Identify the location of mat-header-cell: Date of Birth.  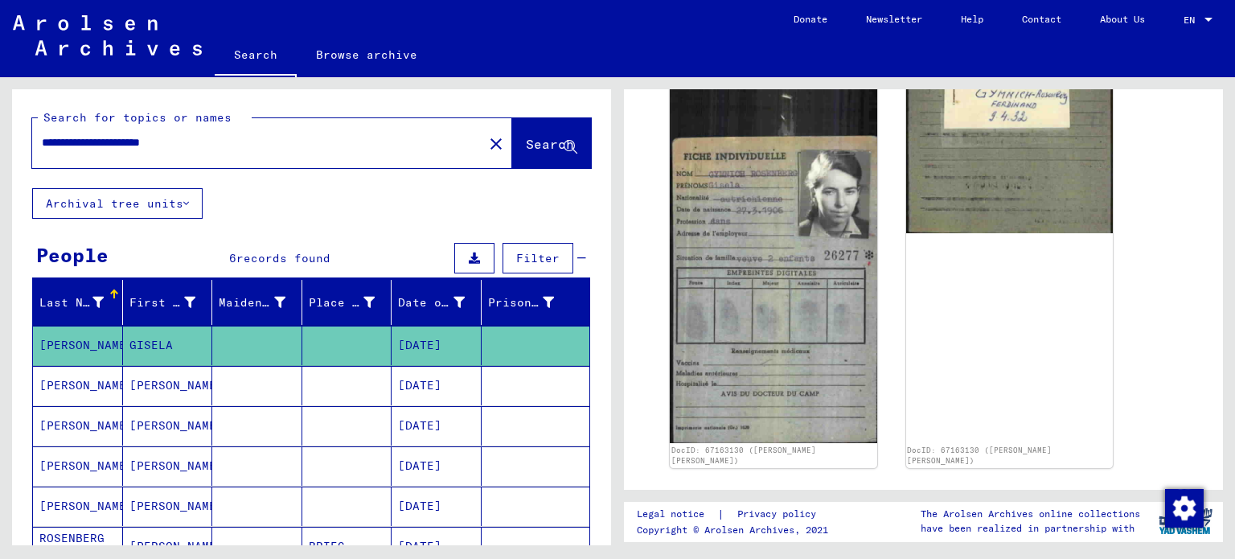
(437, 302).